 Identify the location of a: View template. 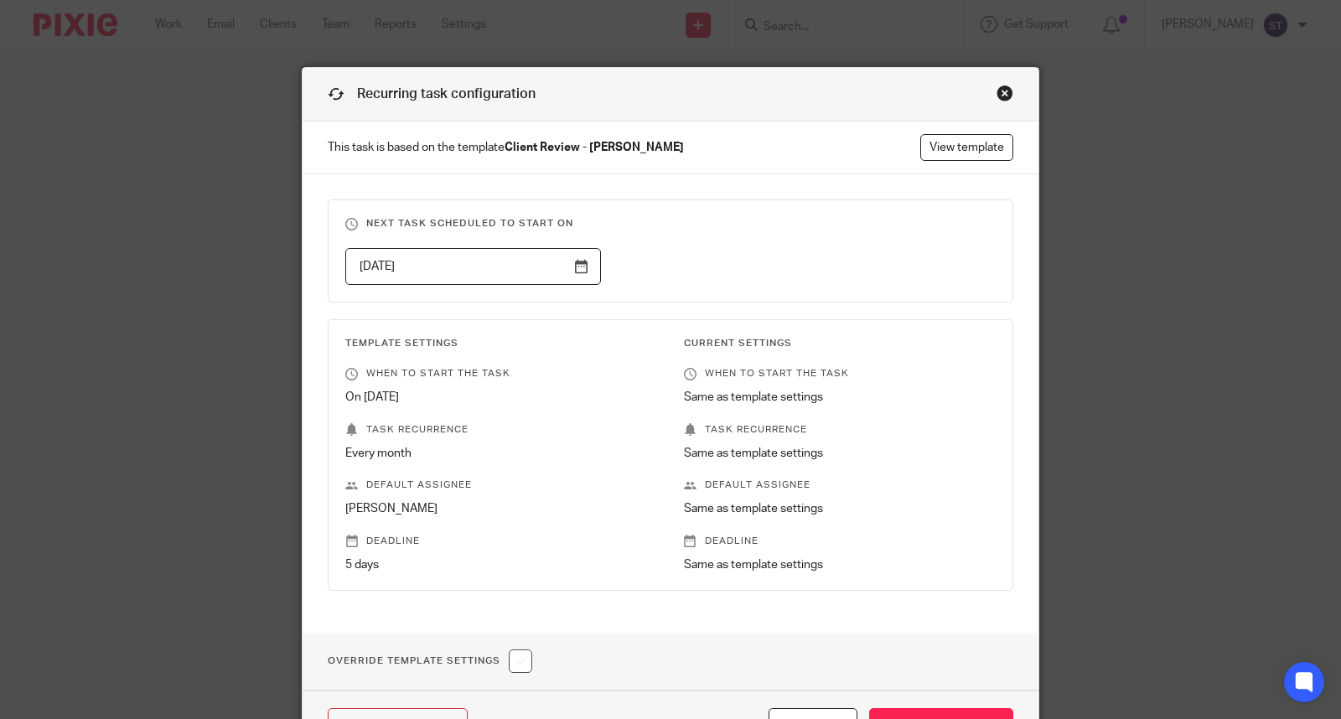
(966, 147).